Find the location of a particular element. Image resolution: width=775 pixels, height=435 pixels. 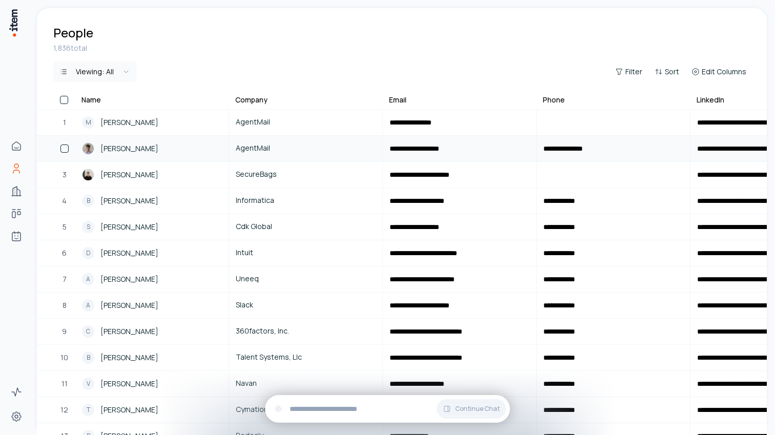

div: Phone is located at coordinates (553, 100).